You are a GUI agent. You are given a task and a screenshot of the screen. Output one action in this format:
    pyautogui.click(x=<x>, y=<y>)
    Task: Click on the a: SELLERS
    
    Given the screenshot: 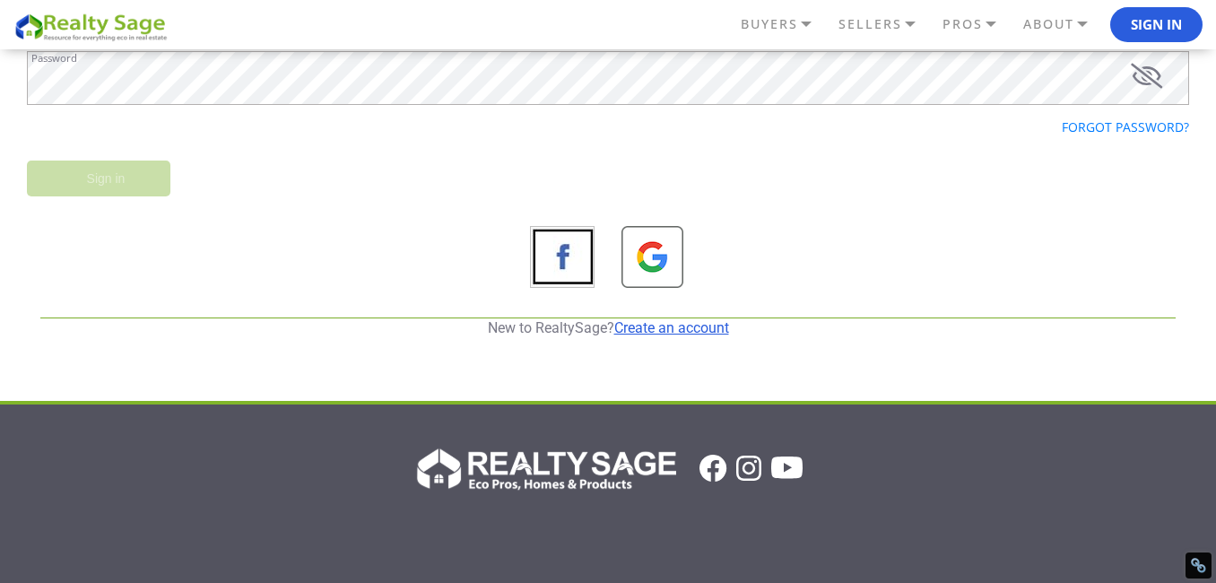 What is the action you would take?
    pyautogui.click(x=886, y=24)
    